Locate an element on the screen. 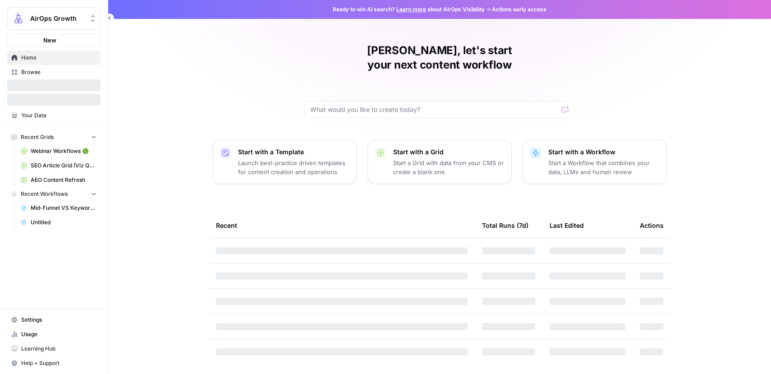 The image size is (771, 374). div: Last Edited is located at coordinates (566, 225).